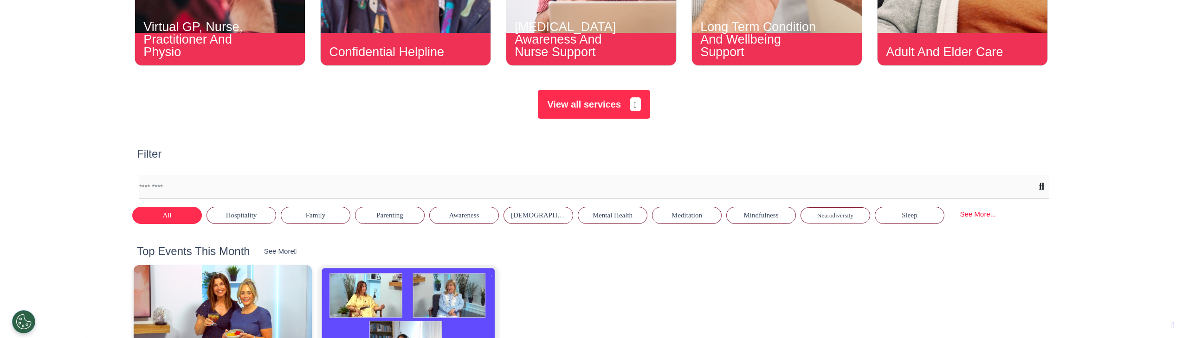 Image resolution: width=1188 pixels, height=338 pixels. Describe the element at coordinates (464, 215) in the screenshot. I see `button: Awareness` at that location.